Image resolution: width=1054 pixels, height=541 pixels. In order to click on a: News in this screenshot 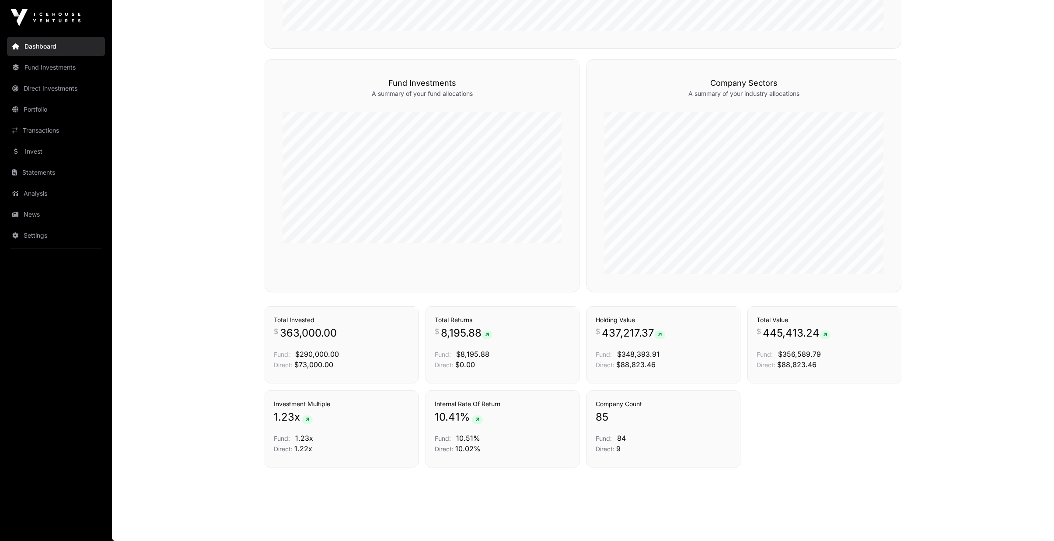, I will do `click(56, 214)`.